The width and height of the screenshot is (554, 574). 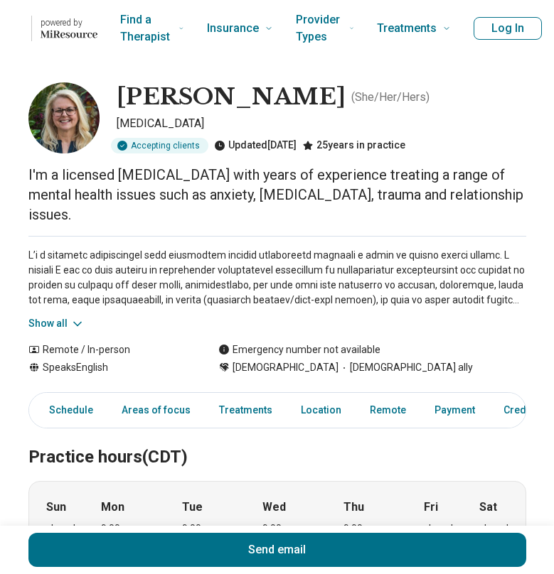 I want to click on img: Josette Cline, Psychologist, so click(x=64, y=118).